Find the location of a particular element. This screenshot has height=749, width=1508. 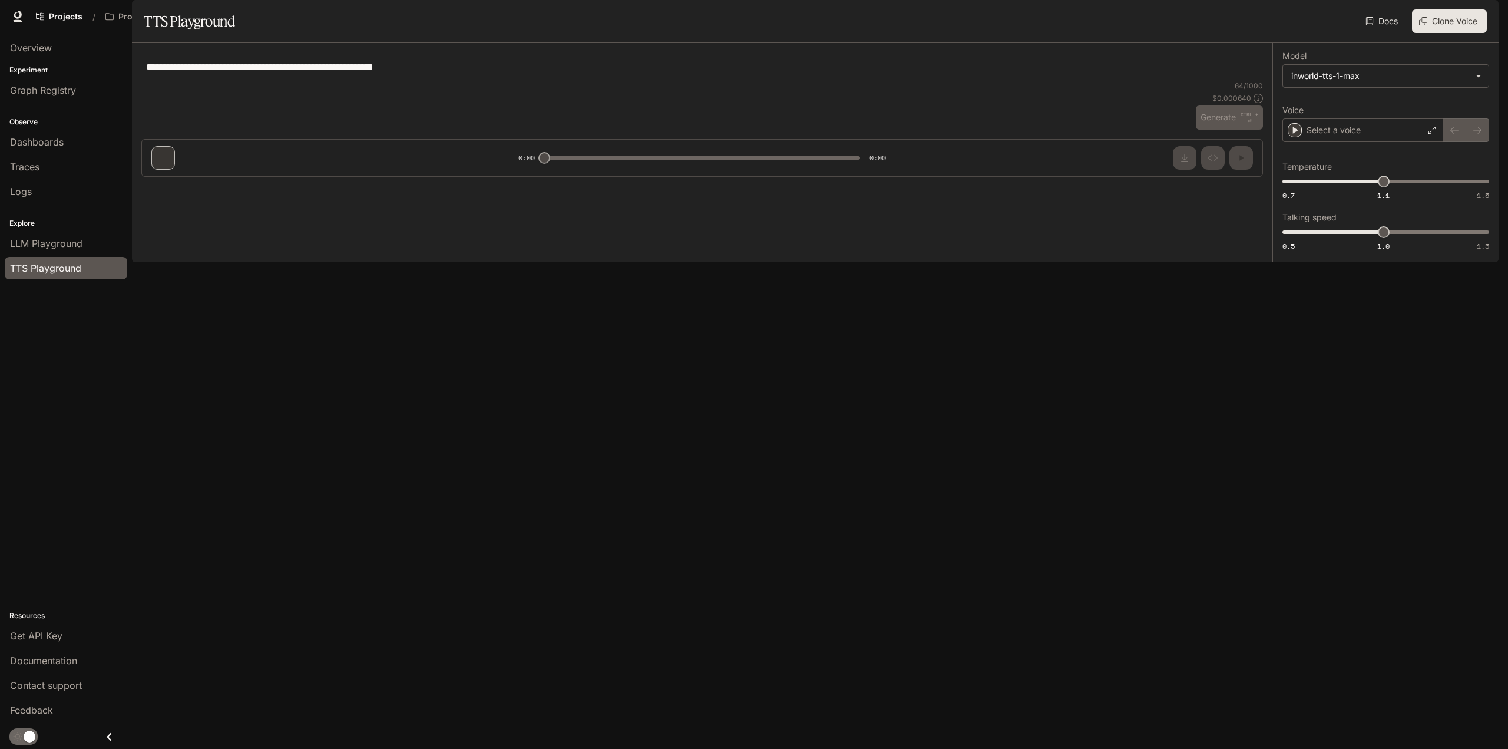

p: 64 / 1000 is located at coordinates (1249, 85).